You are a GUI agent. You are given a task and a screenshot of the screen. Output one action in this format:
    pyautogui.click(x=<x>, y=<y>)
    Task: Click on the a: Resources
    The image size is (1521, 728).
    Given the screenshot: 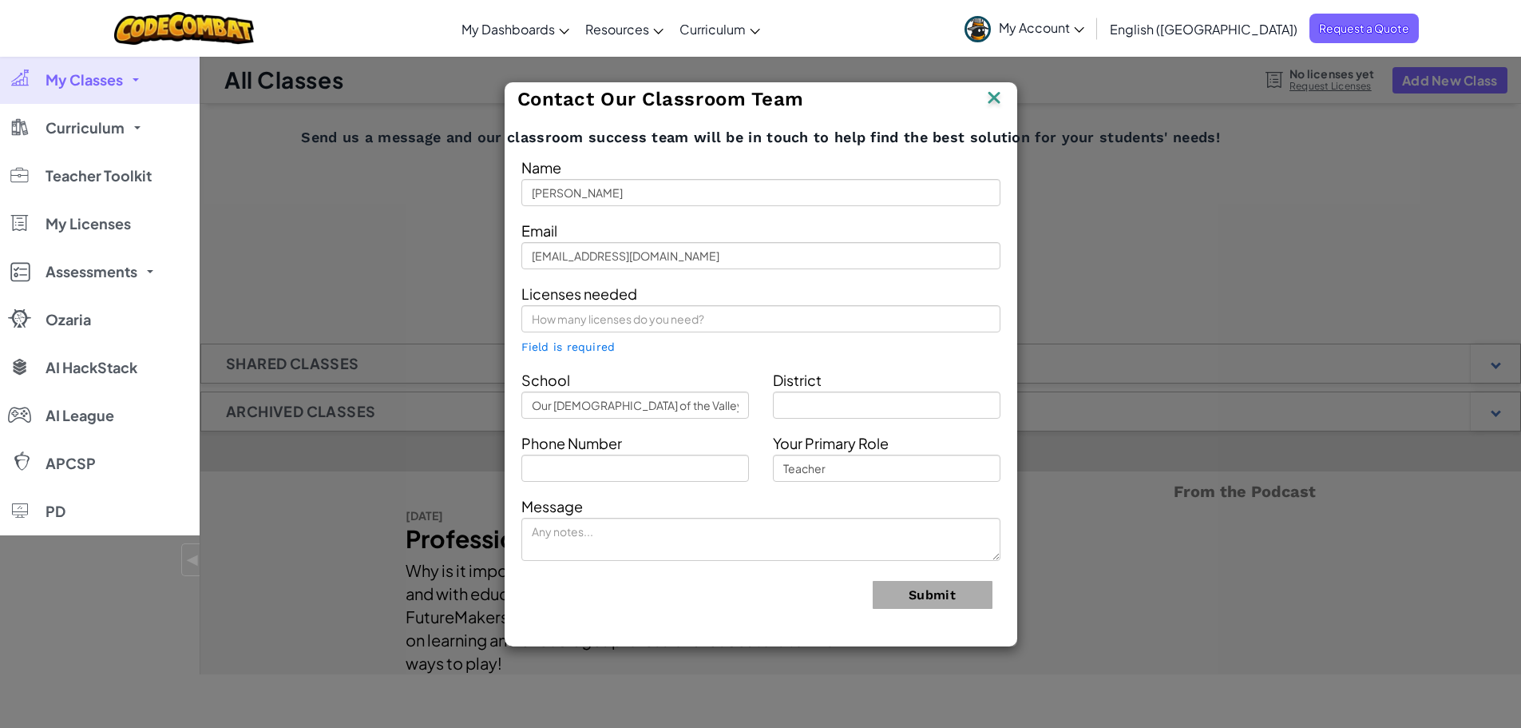 What is the action you would take?
    pyautogui.click(x=625, y=29)
    